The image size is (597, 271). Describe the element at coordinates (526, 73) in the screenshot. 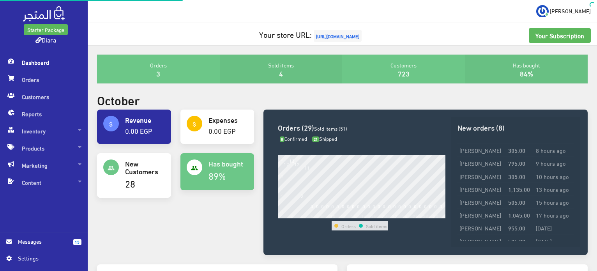

I see `a: 84%` at that location.